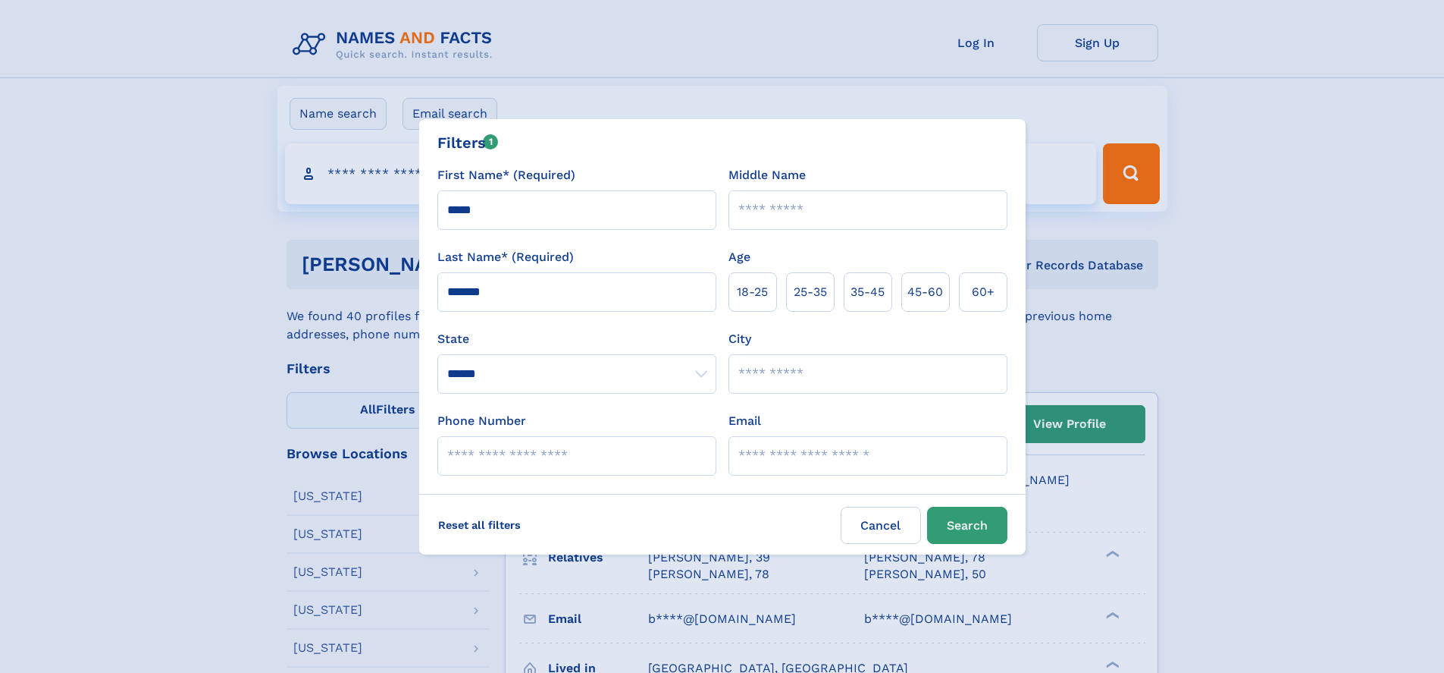 This screenshot has width=1444, height=673. I want to click on label: Age, so click(739, 257).